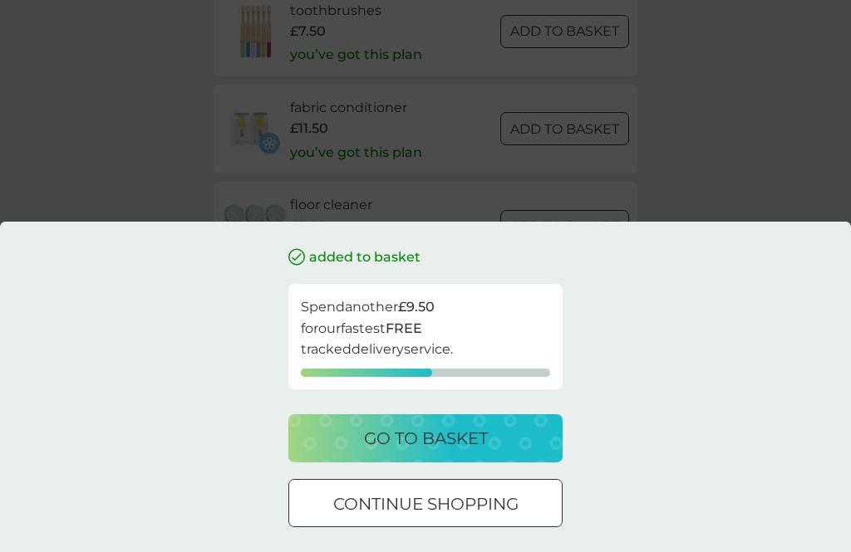 Image resolution: width=851 pixels, height=552 pixels. Describe the element at coordinates (425, 439) in the screenshot. I see `p: go to basket` at that location.